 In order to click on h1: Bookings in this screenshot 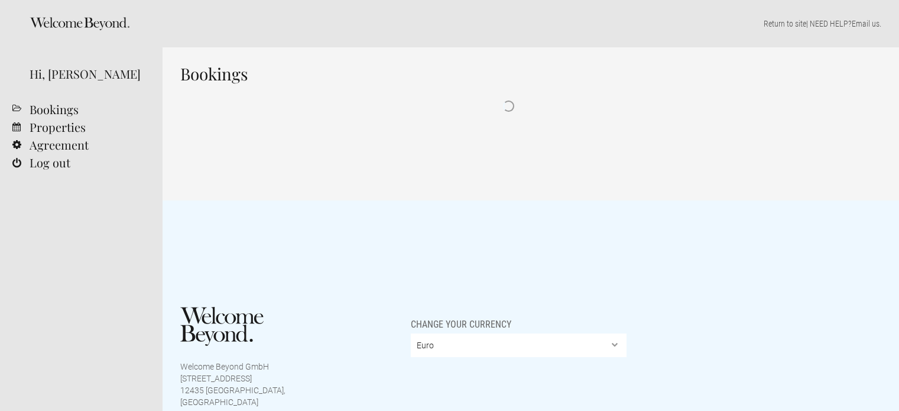, I will do `click(509, 74)`.